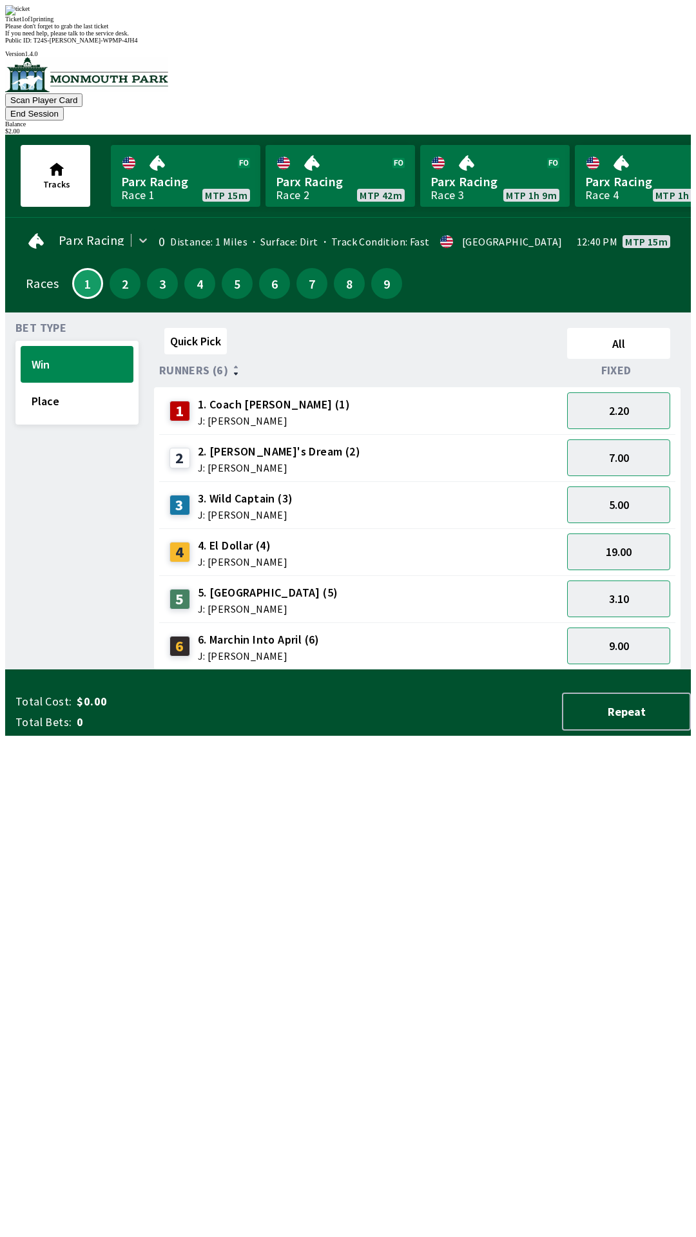  I want to click on div: Race 3, so click(447, 195).